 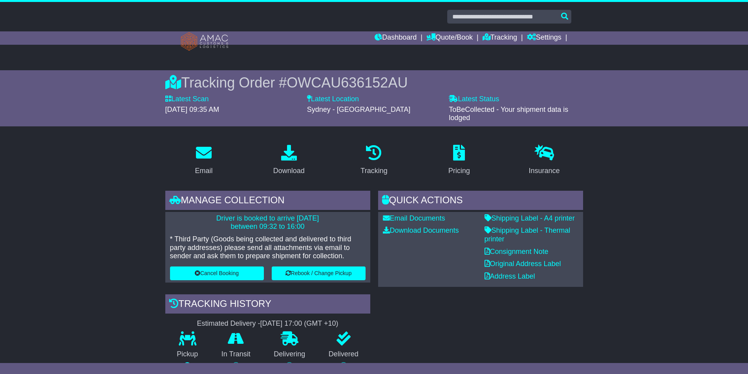 I want to click on p: In Transit, so click(x=236, y=354).